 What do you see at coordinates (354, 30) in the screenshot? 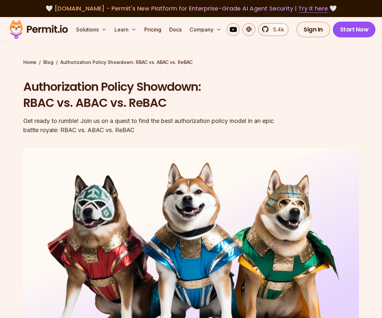
I see `a: Start Now` at bounding box center [354, 30].